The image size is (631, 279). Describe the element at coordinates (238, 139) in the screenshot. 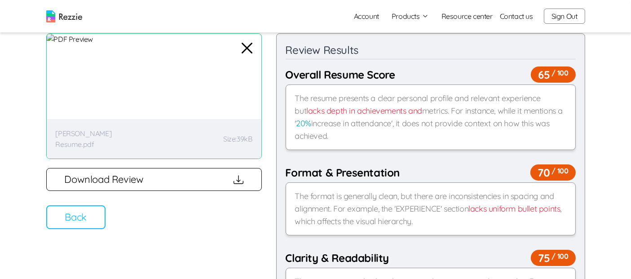

I see `p: Size: 39kB` at that location.